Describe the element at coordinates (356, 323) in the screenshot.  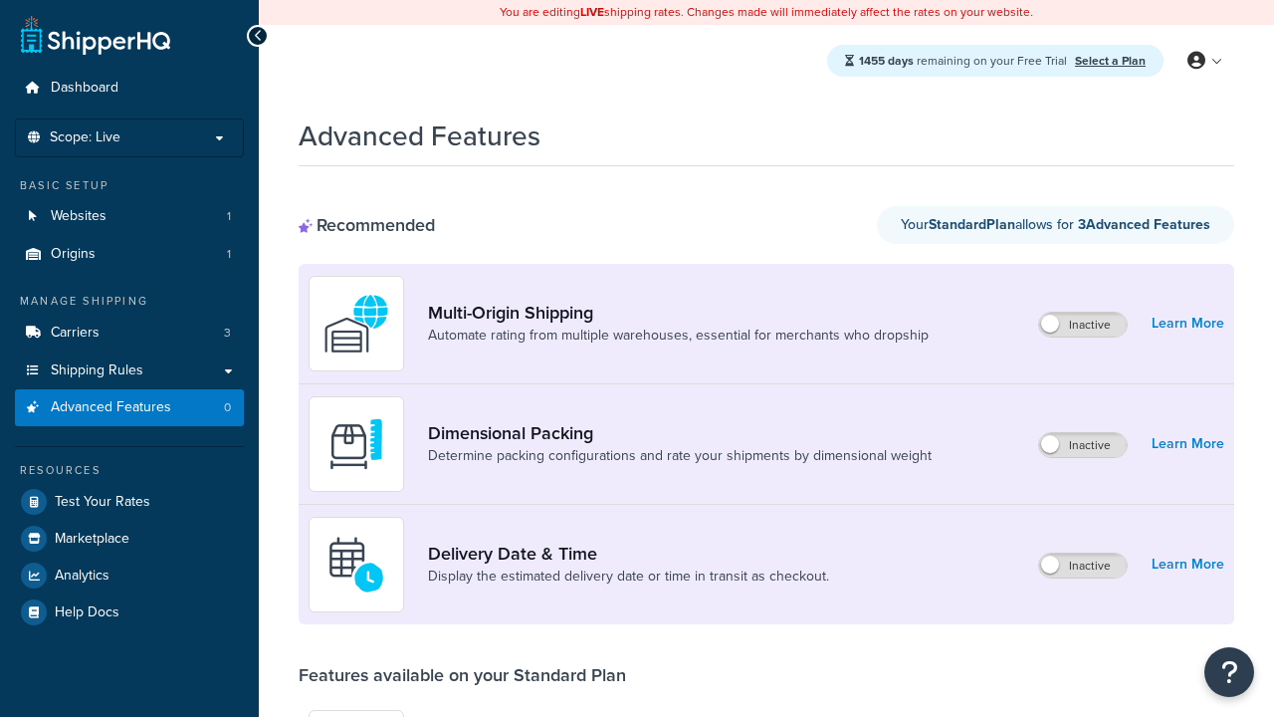
I see `img: WatD5o0RtDAAAAAElFTkSuQmCC` at that location.